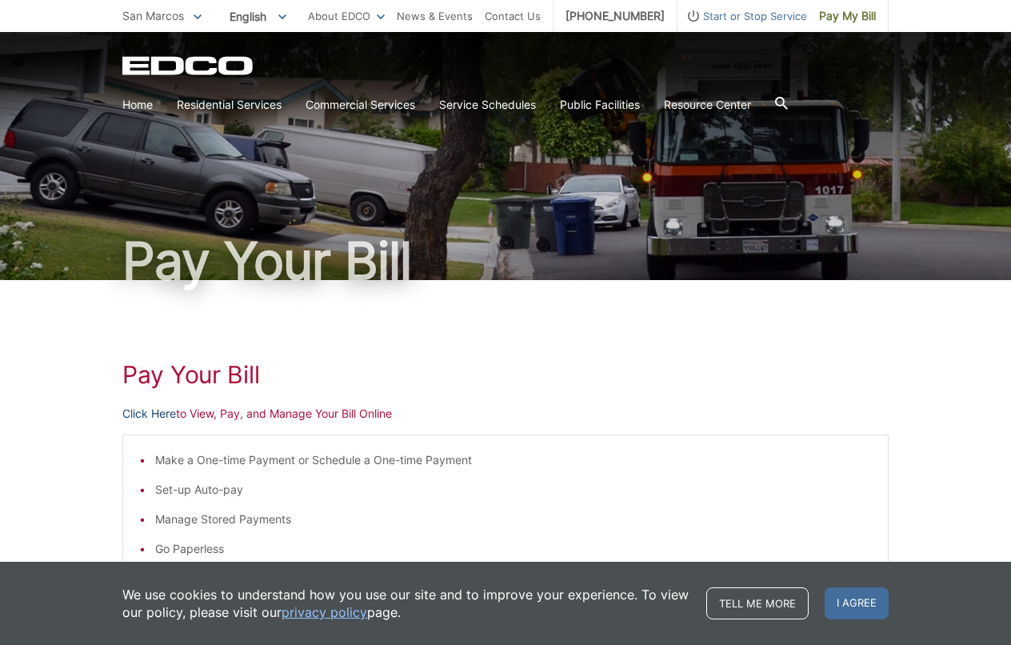  What do you see at coordinates (149, 413) in the screenshot?
I see `a: Click Here` at bounding box center [149, 413].